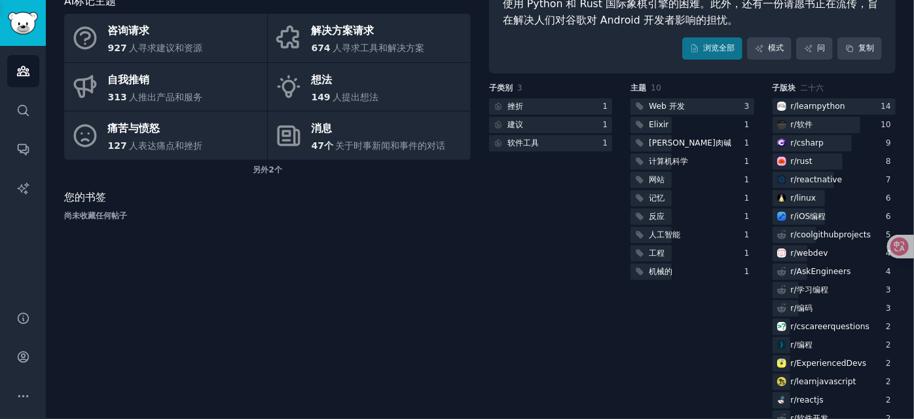  I want to click on a: 人工智能1, so click(692, 234).